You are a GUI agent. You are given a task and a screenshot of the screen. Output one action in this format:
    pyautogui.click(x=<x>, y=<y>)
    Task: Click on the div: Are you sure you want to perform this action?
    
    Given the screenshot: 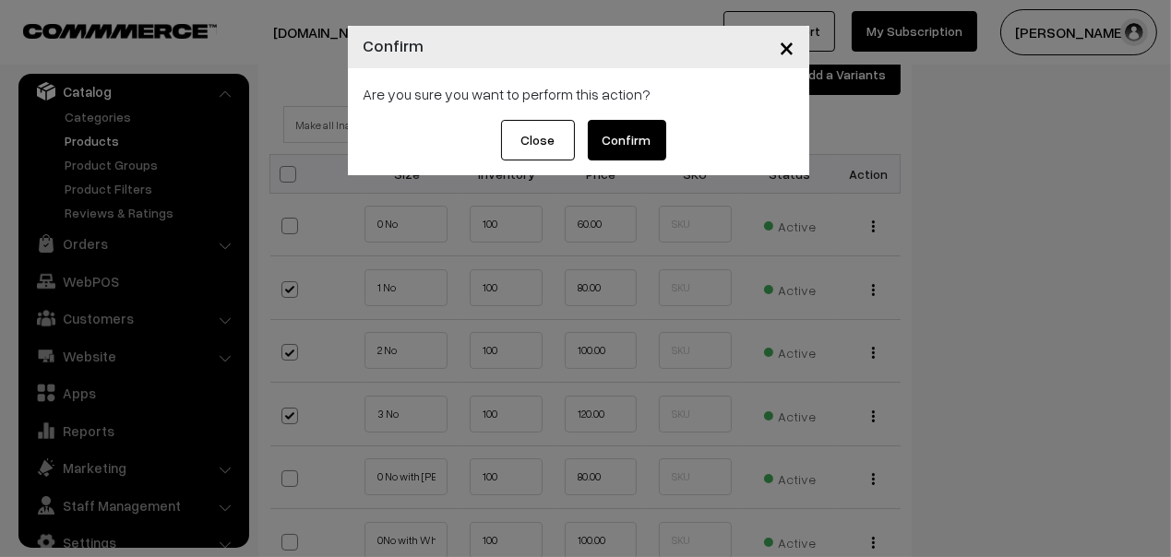 What is the action you would take?
    pyautogui.click(x=578, y=94)
    